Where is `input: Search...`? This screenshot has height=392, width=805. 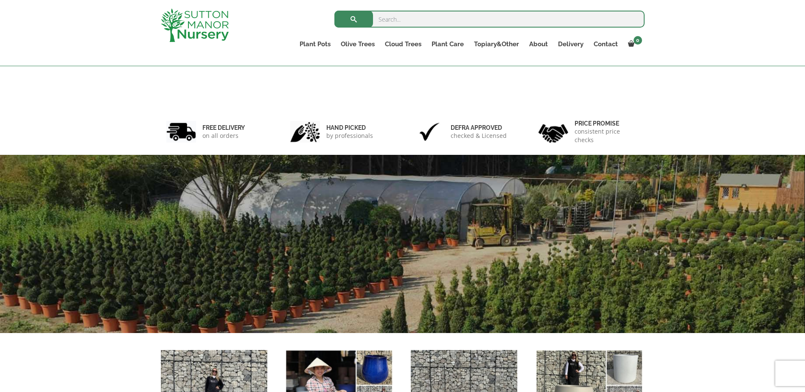 input: Search... is located at coordinates (489, 19).